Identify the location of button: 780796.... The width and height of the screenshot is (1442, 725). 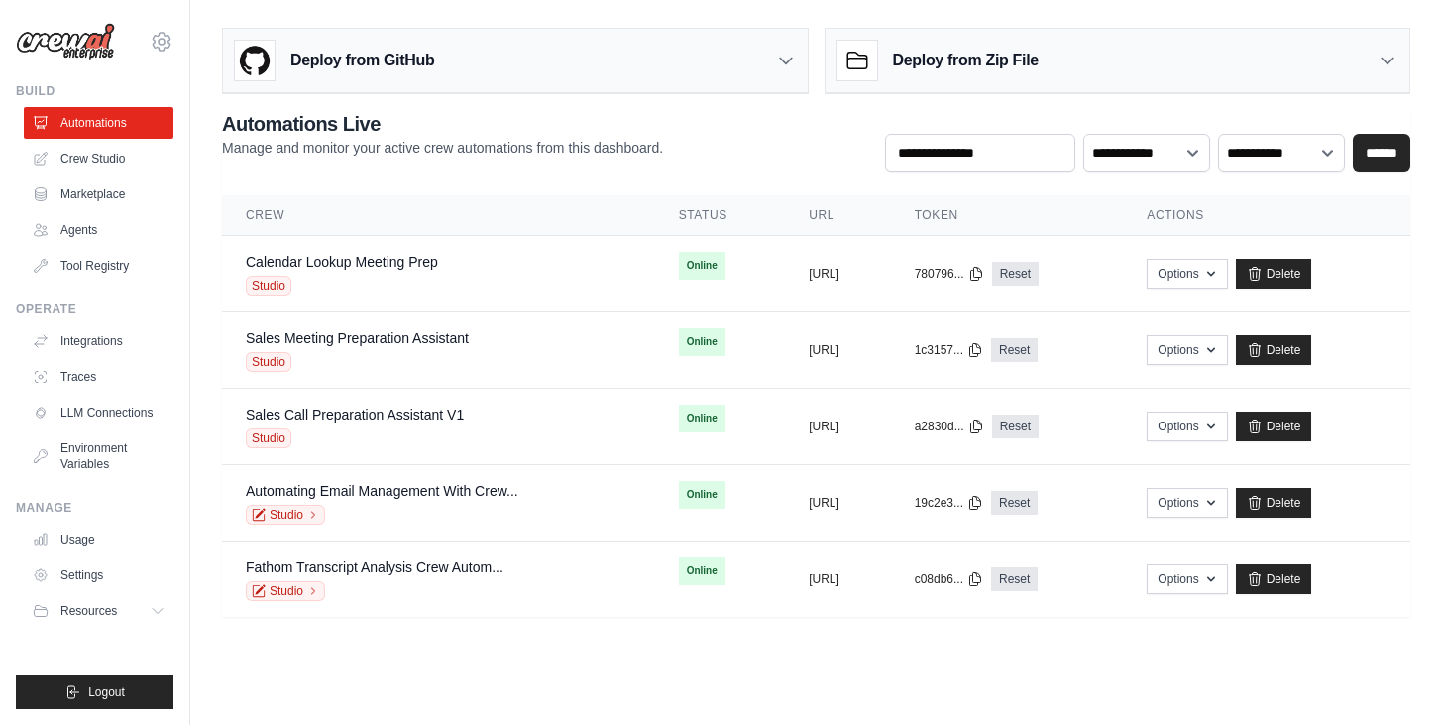
(950, 274).